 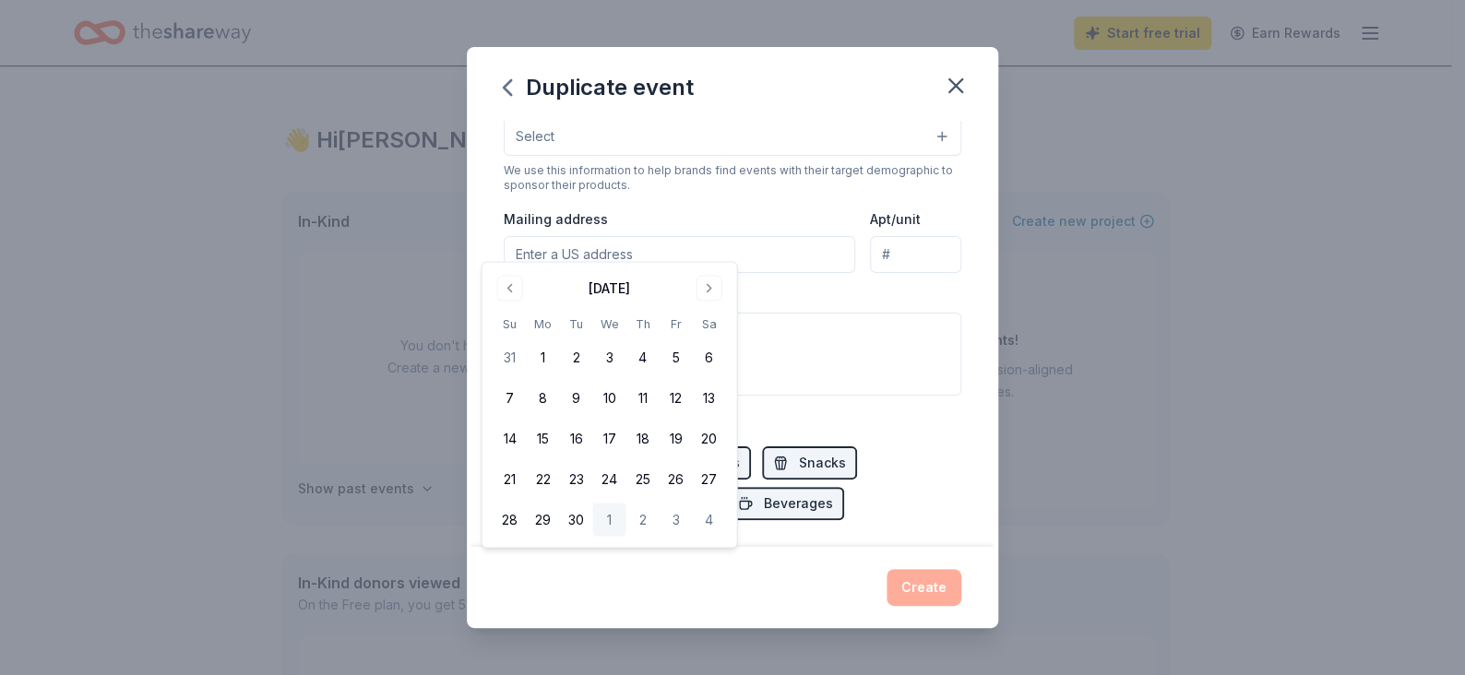 What do you see at coordinates (733, 137) in the screenshot?
I see `button: Select` at bounding box center [733, 137].